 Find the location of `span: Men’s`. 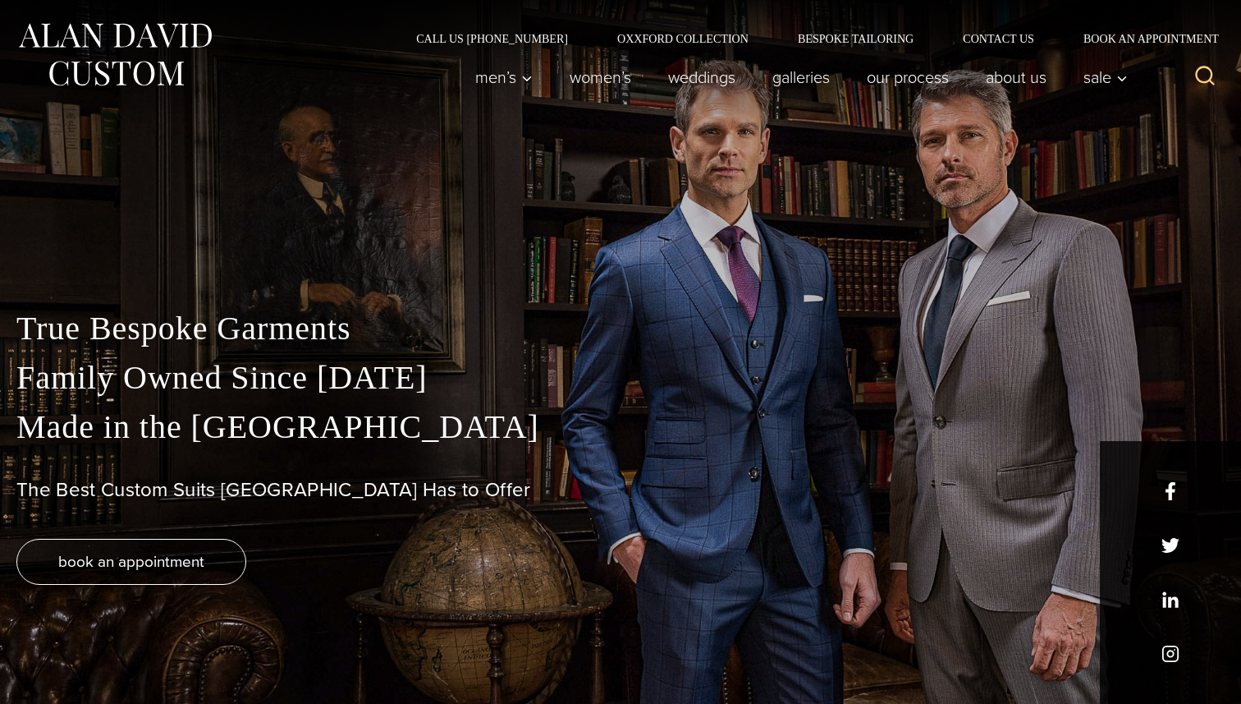

span: Men’s is located at coordinates (504, 77).